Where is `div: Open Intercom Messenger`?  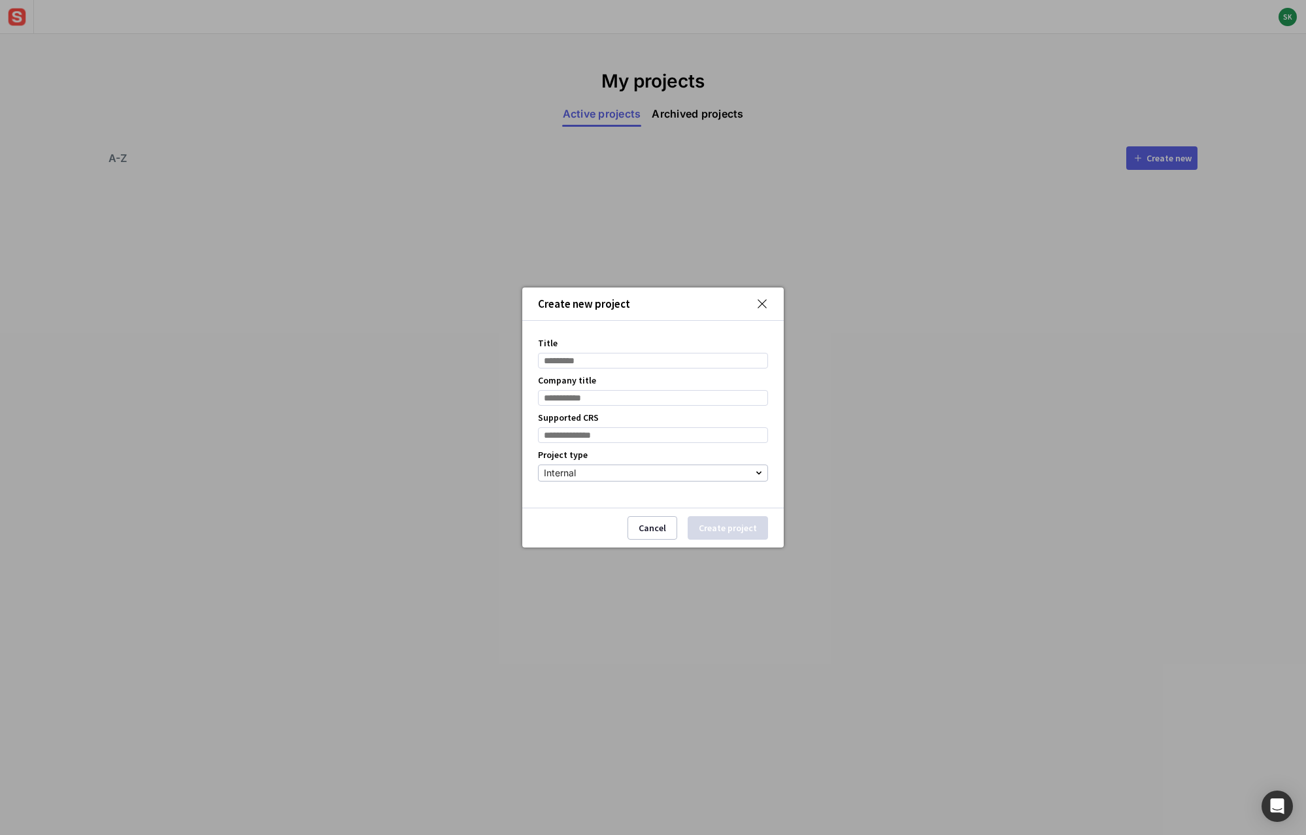
div: Open Intercom Messenger is located at coordinates (1277, 806).